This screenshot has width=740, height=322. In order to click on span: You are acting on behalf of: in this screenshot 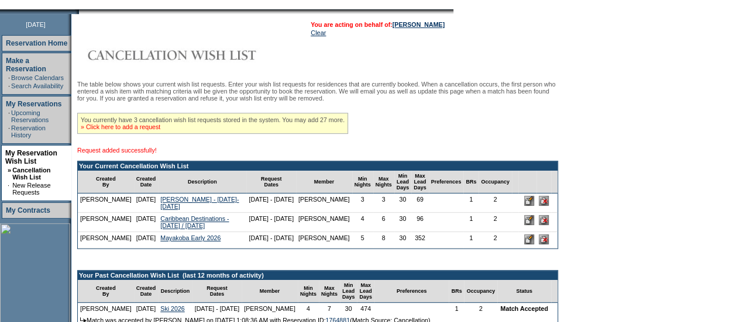, I will do `click(377, 25)`.